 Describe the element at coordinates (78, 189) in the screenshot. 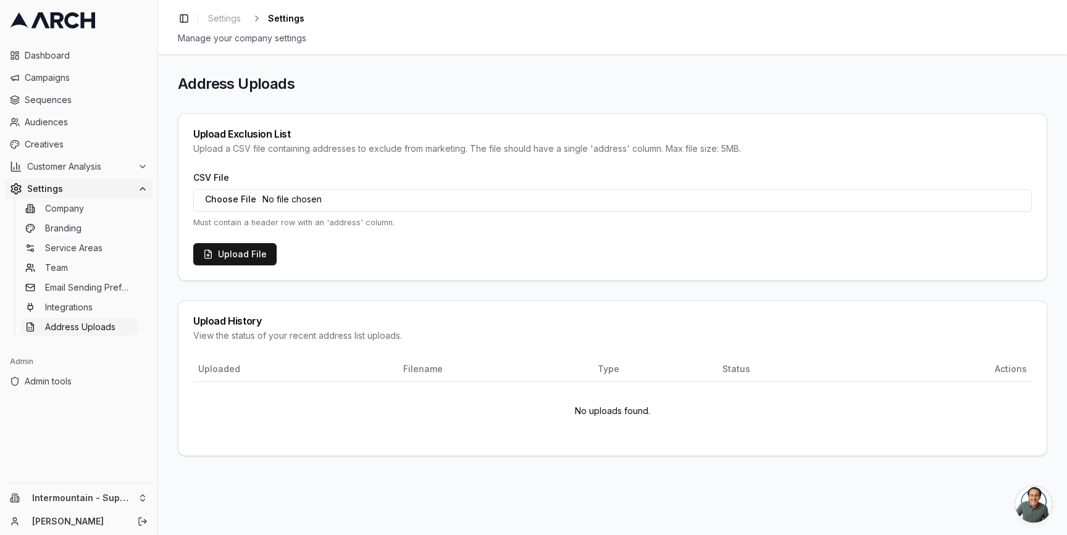

I see `button: Settings` at that location.